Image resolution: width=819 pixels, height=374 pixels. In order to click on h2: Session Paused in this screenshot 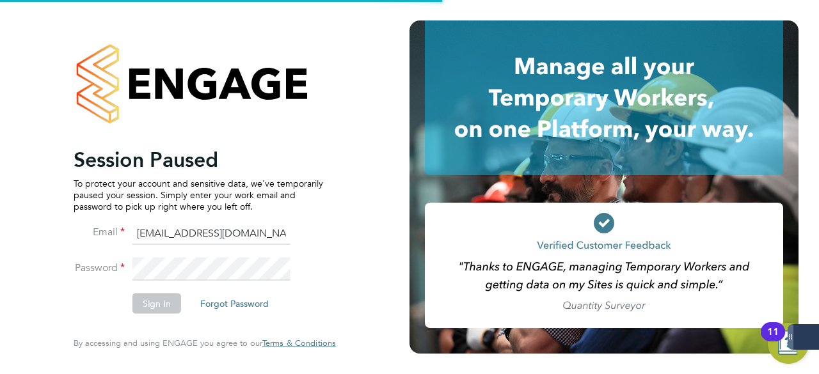, I will do `click(198, 159)`.